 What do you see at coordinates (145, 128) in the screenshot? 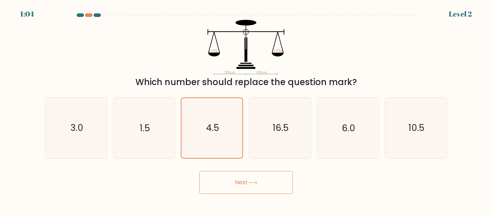
I see `text: 1.5` at bounding box center [145, 128].